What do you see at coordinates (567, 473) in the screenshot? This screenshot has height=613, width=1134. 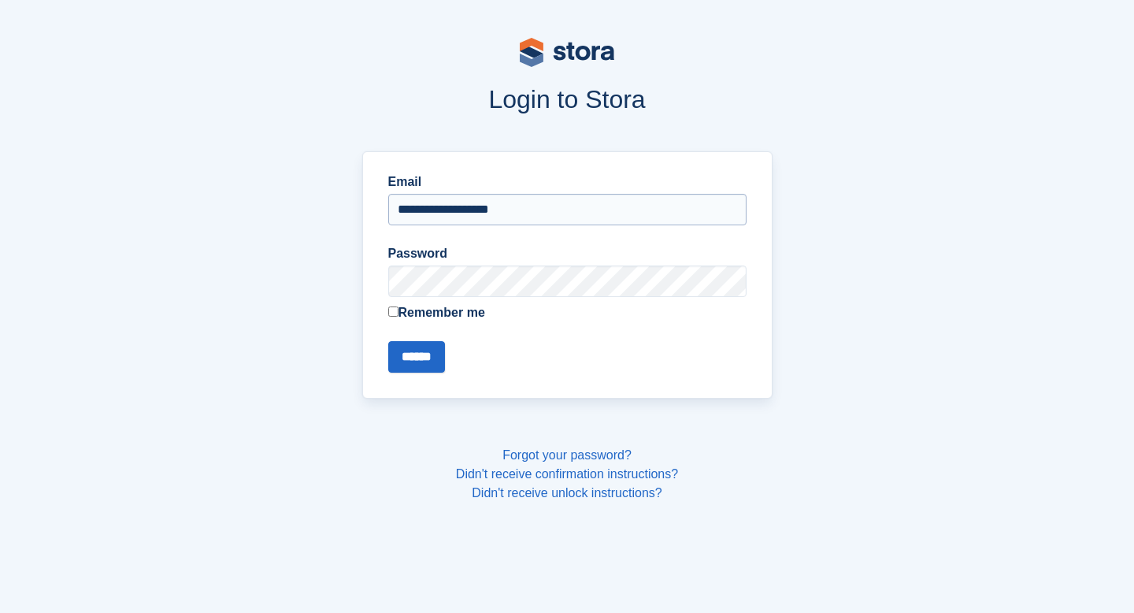 I see `a: Didn't receive confirmation instructions?` at bounding box center [567, 473].